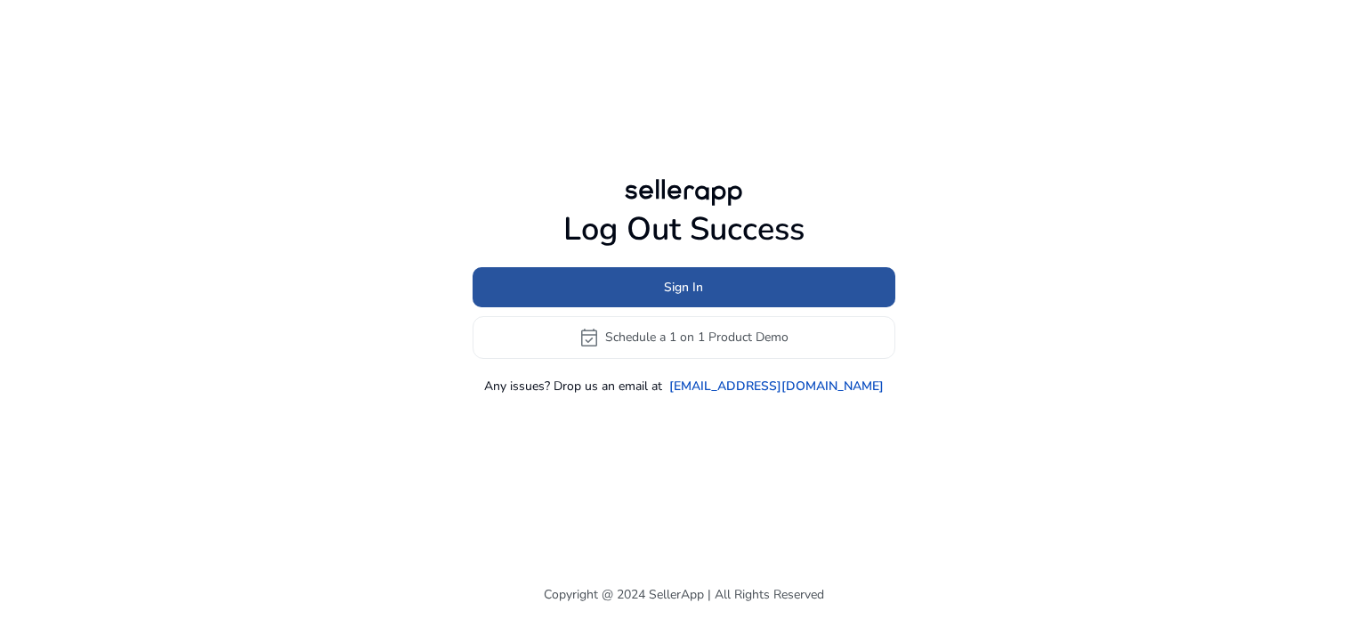 This screenshot has width=1367, height=619. I want to click on button: event_availableSchedule a 1 on 1 Product Demo, so click(684, 337).